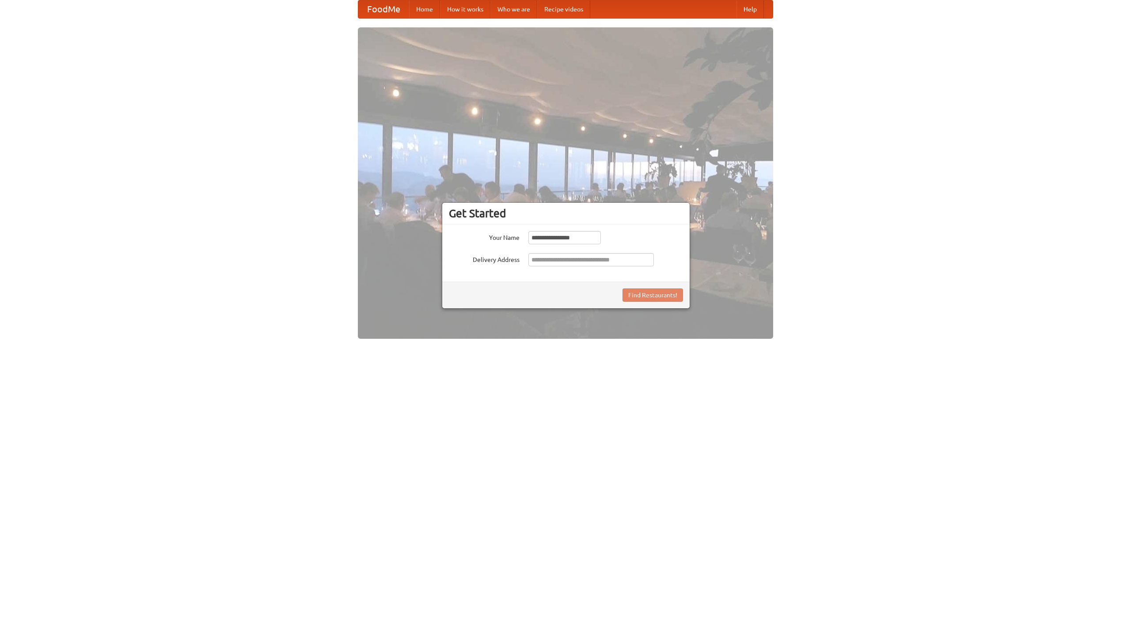 This screenshot has width=1131, height=625. What do you see at coordinates (384, 9) in the screenshot?
I see `a: FoodMe` at bounding box center [384, 9].